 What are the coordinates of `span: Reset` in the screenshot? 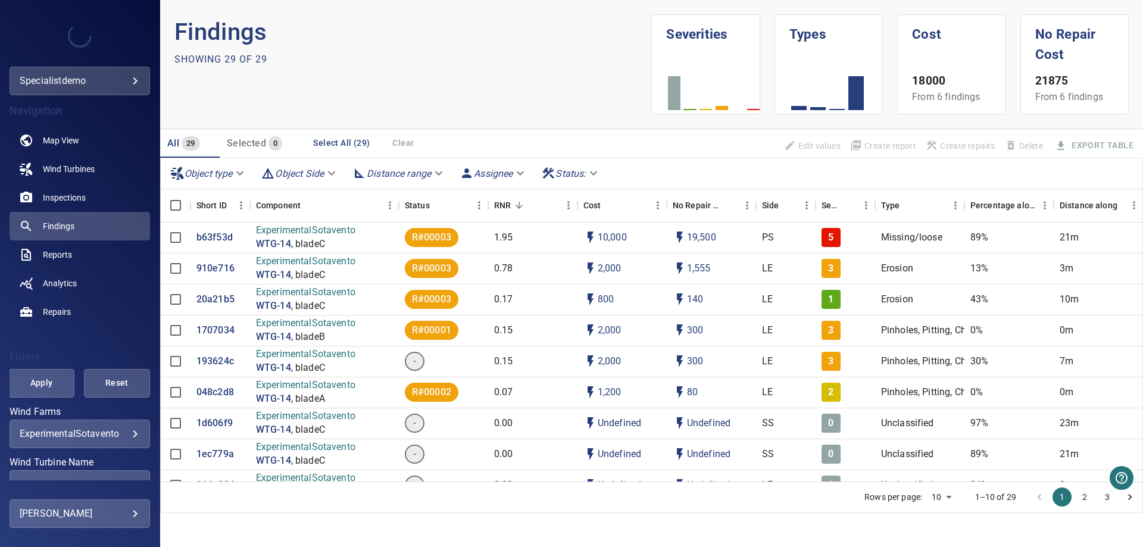 It's located at (117, 383).